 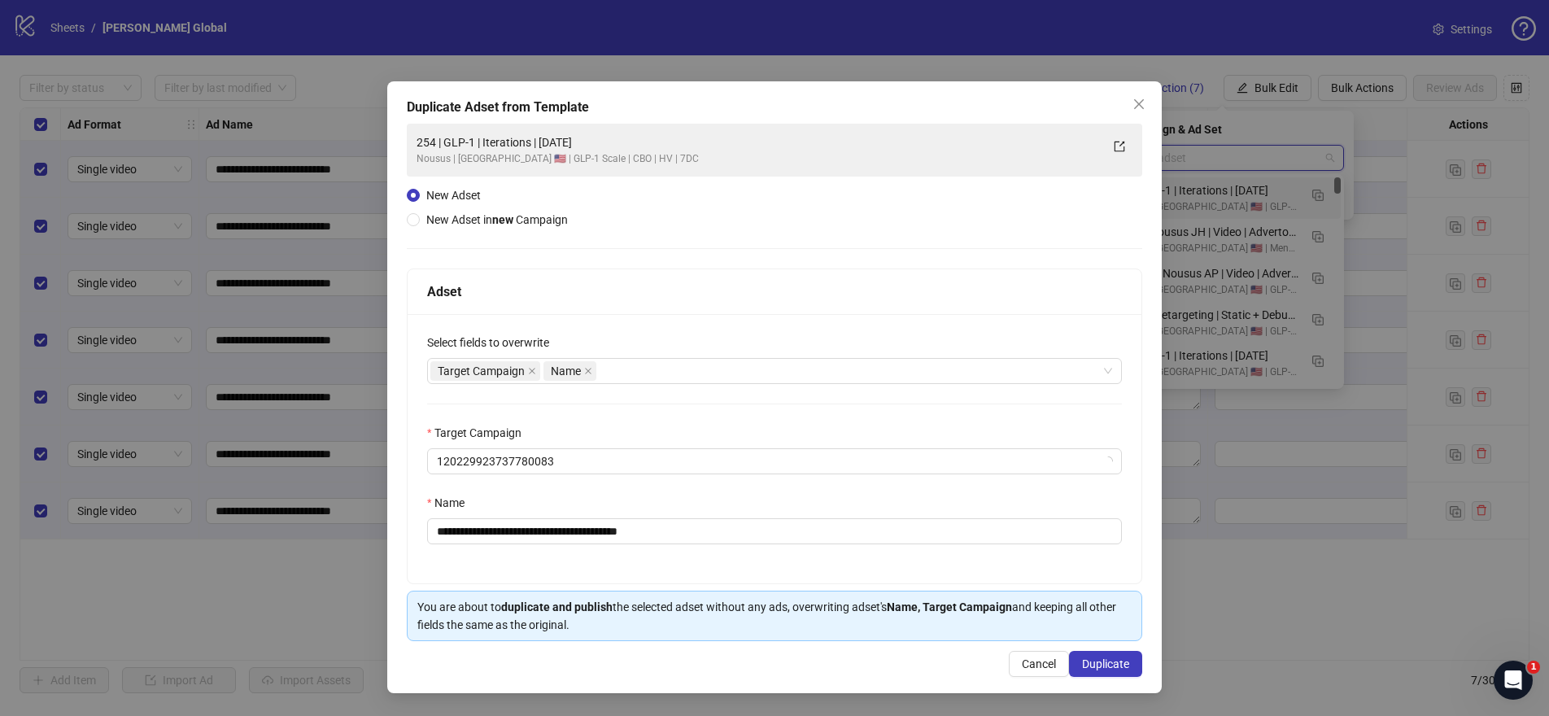 What do you see at coordinates (1039, 664) in the screenshot?
I see `button: Cancel` at bounding box center [1039, 664].